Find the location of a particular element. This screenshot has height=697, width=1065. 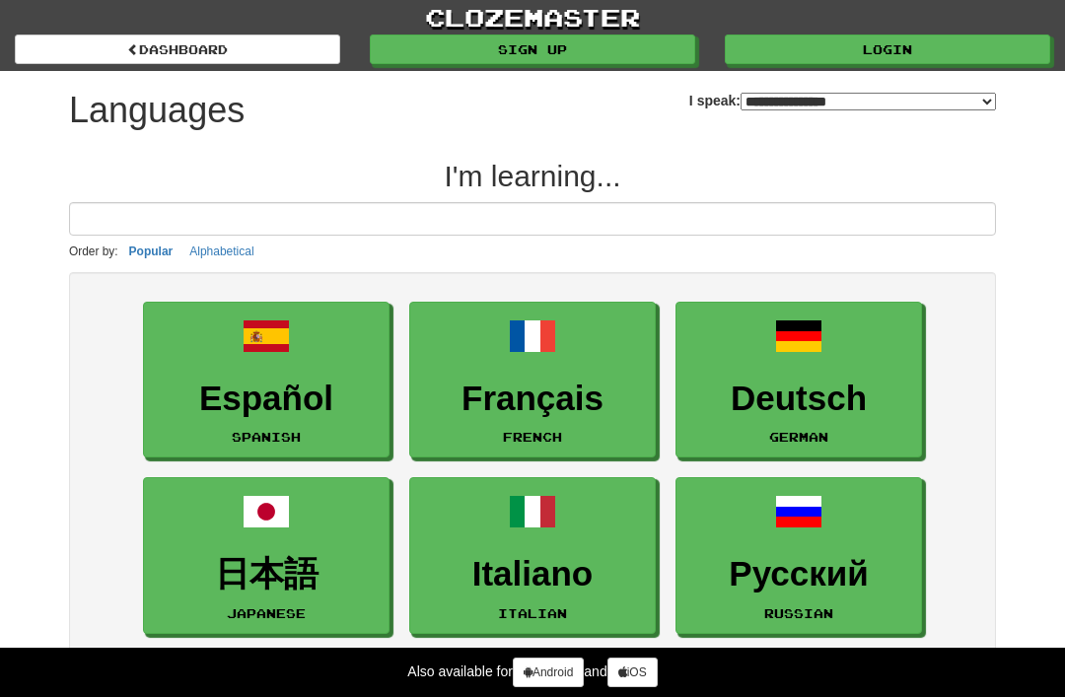

small: German is located at coordinates (799, 437).